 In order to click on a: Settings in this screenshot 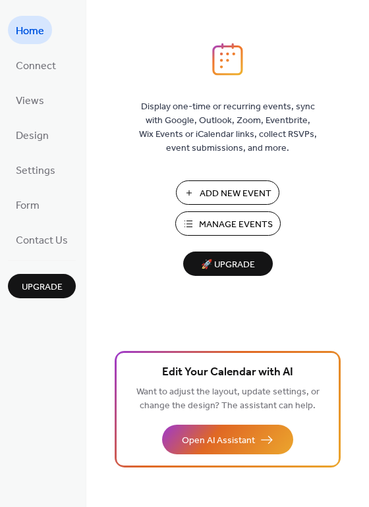, I will do `click(36, 169)`.